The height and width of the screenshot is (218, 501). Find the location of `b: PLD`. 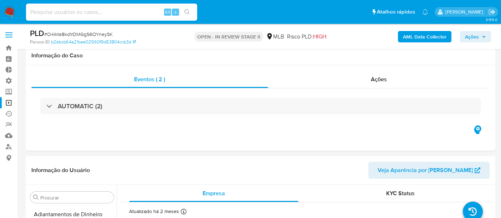

b: PLD is located at coordinates (37, 33).